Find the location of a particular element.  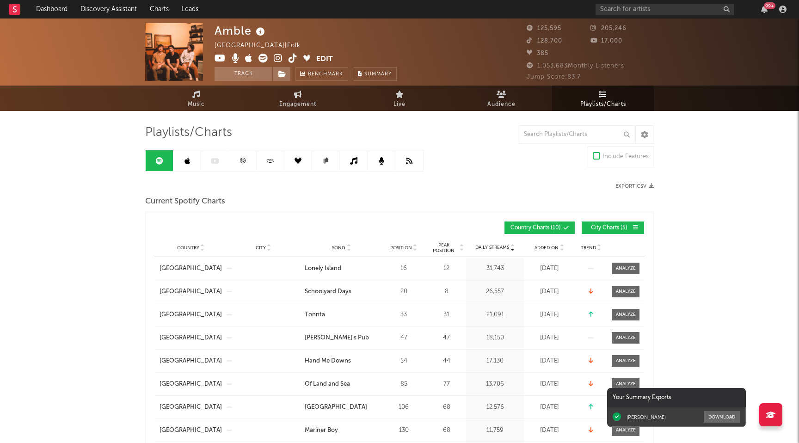

div: 33 is located at coordinates (403, 315).